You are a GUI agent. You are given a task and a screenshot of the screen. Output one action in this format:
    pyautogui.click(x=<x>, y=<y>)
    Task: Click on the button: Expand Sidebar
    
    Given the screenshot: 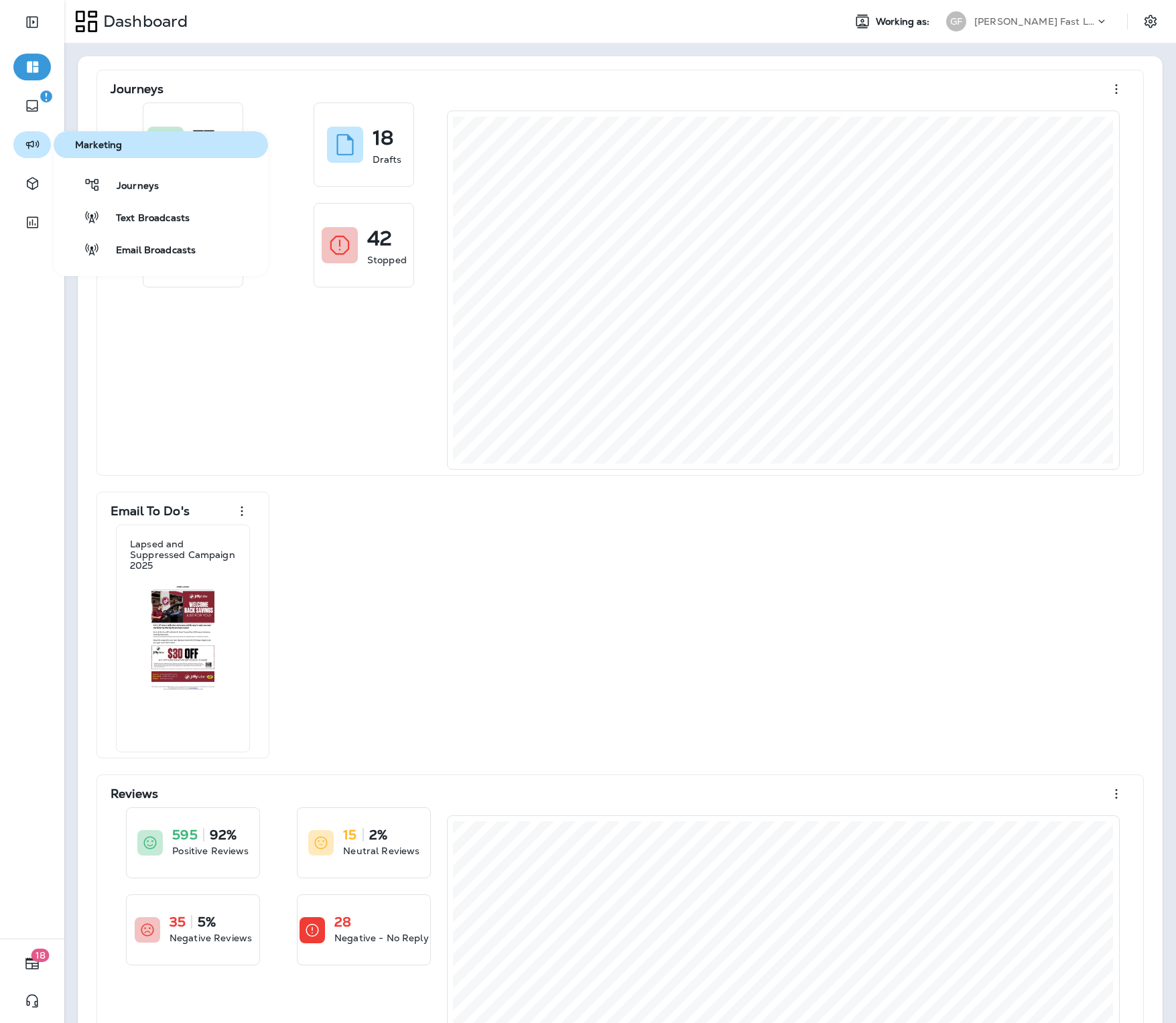 What is the action you would take?
    pyautogui.click(x=32, y=23)
    